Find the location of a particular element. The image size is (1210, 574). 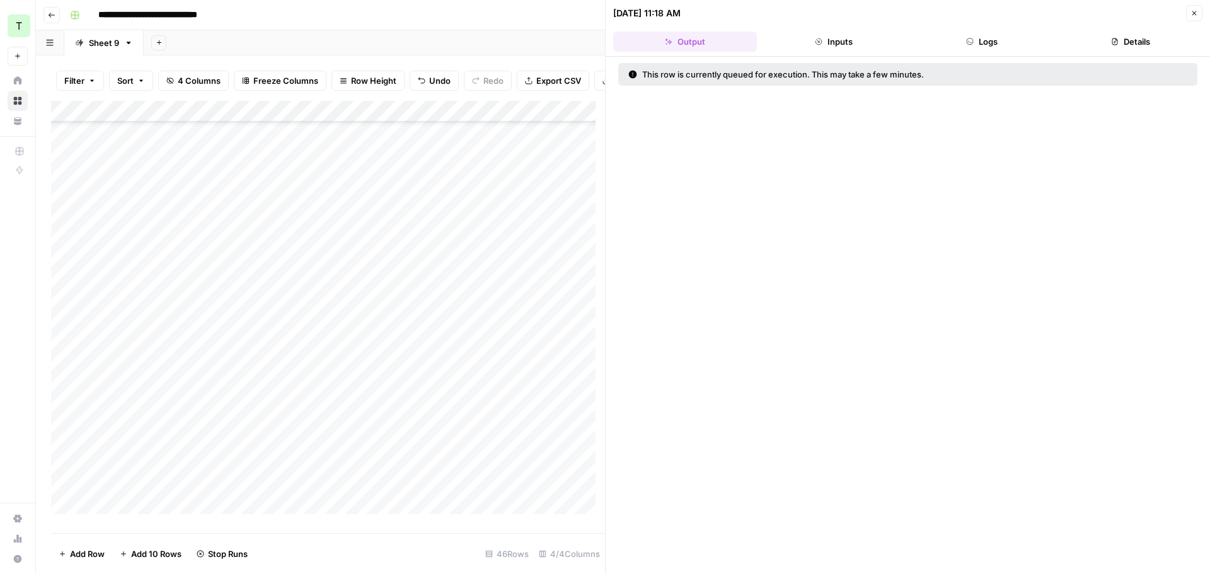

a: Browse is located at coordinates (18, 101).